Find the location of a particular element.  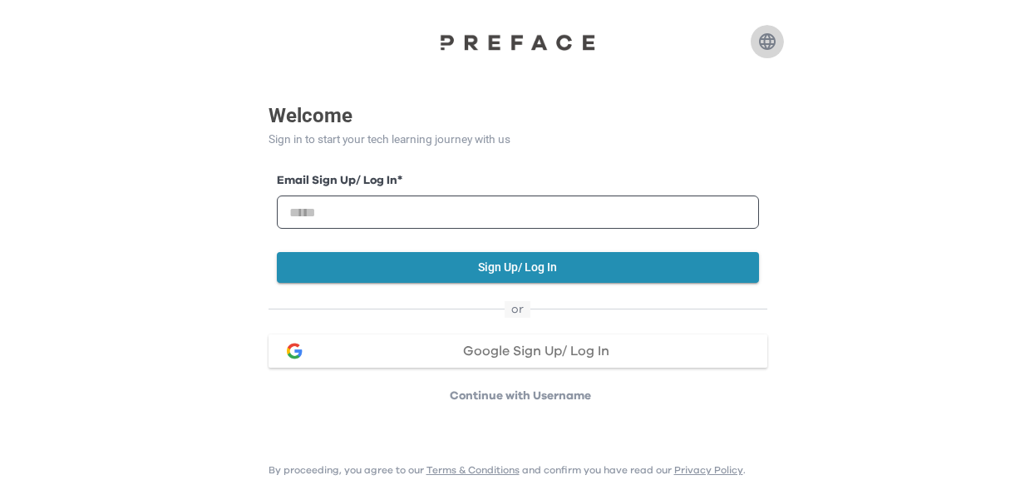

img: google login is located at coordinates (294, 351).